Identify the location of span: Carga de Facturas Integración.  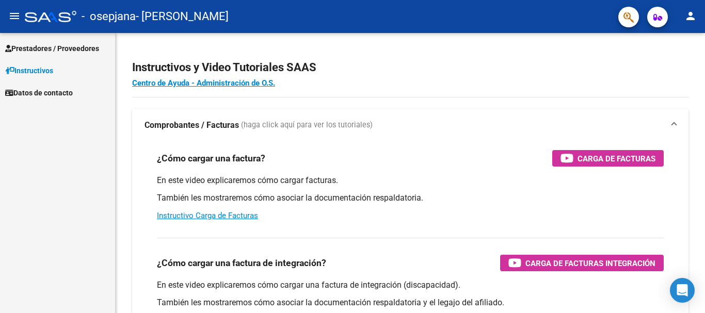
(591, 263).